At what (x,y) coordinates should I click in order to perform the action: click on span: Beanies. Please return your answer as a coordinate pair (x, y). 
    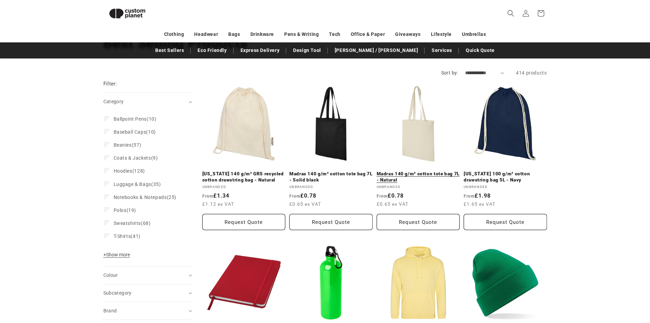
    Looking at the image, I should click on (123, 145).